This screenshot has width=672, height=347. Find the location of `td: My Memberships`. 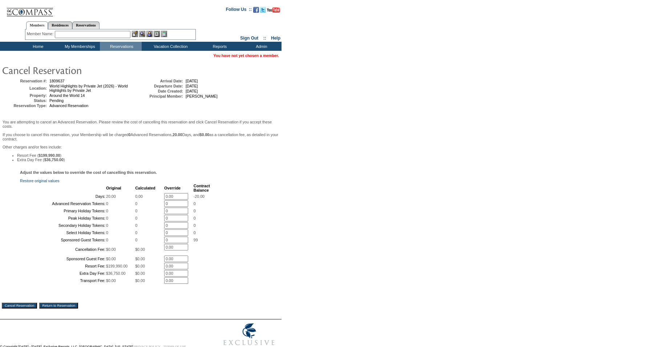

td: My Memberships is located at coordinates (79, 46).